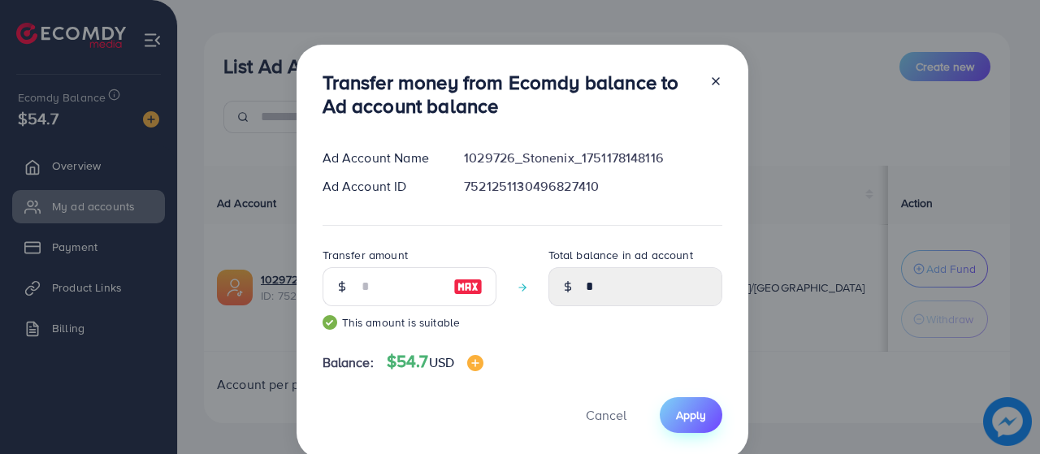  I want to click on span: USD, so click(441, 362).